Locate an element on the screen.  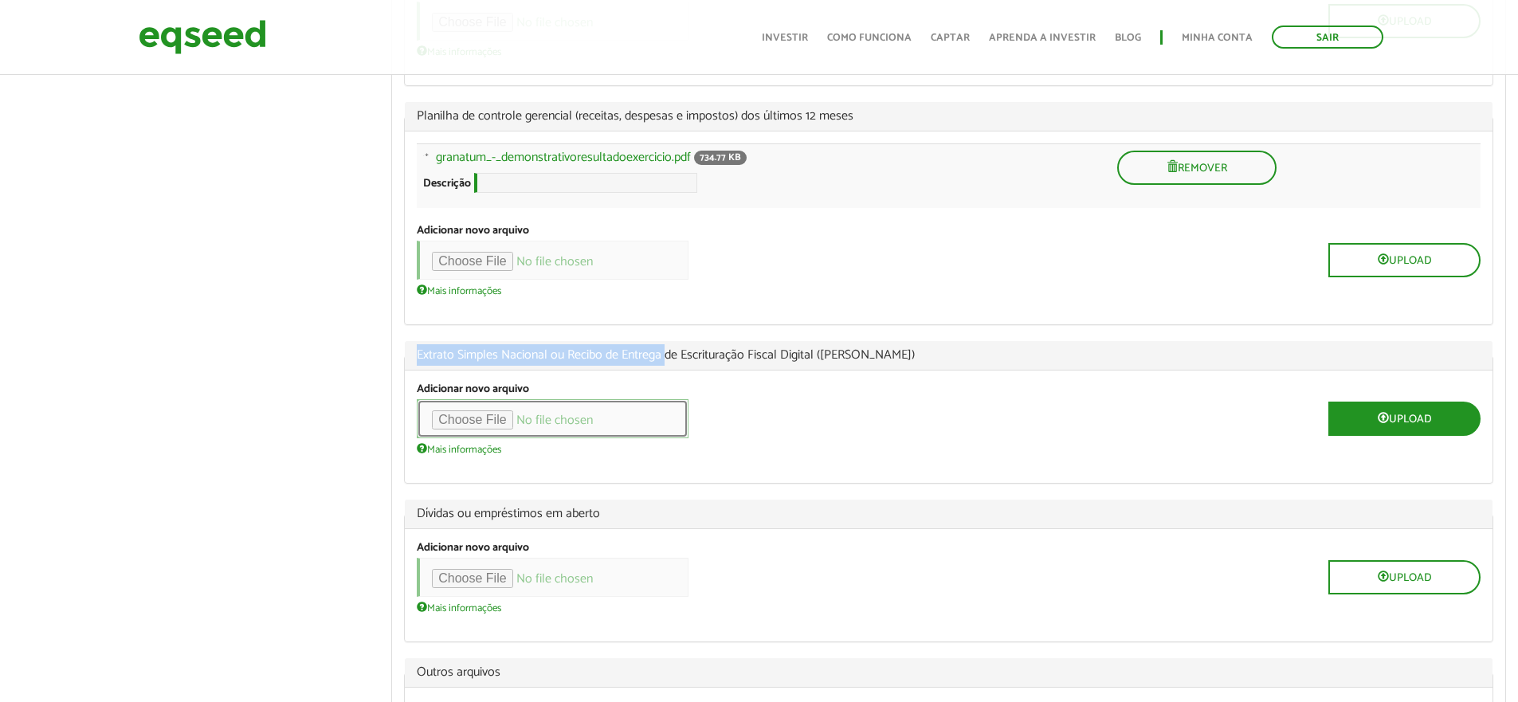
label: Descrição is located at coordinates (447, 184).